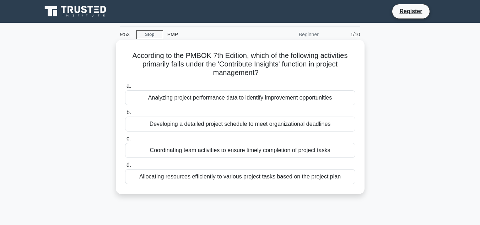  I want to click on span: d., so click(129, 165).